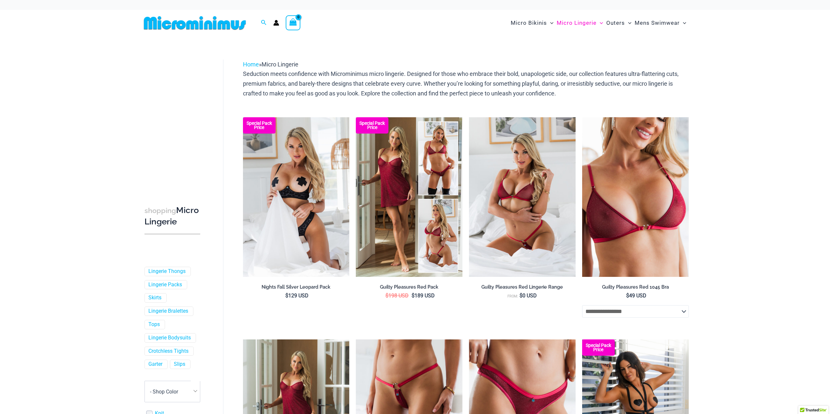  What do you see at coordinates (635, 197) in the screenshot?
I see `a: Guilty Pleasures Red 1045 Bra 01Guilty Pleasures Red 1045 Bra 02Guilty Pleasures Red 1045 Bra 02` at bounding box center [635, 197].